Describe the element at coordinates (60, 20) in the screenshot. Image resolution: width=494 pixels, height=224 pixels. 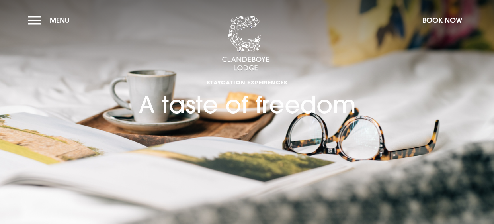
I see `span: Menu` at that location.